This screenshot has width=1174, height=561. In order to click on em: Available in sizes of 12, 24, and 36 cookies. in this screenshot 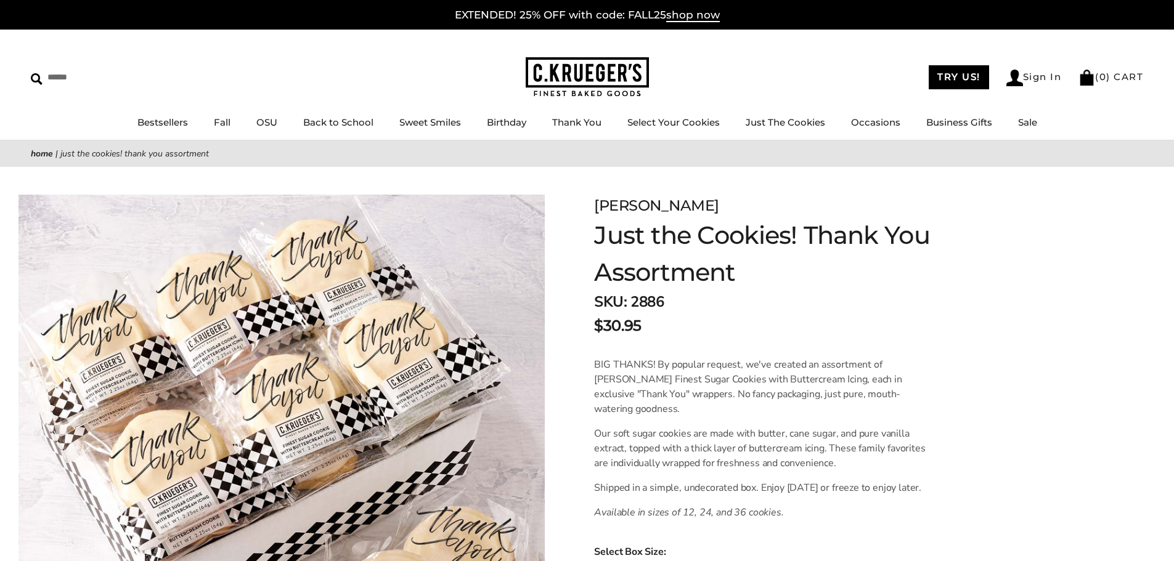, I will do `click(688, 513)`.